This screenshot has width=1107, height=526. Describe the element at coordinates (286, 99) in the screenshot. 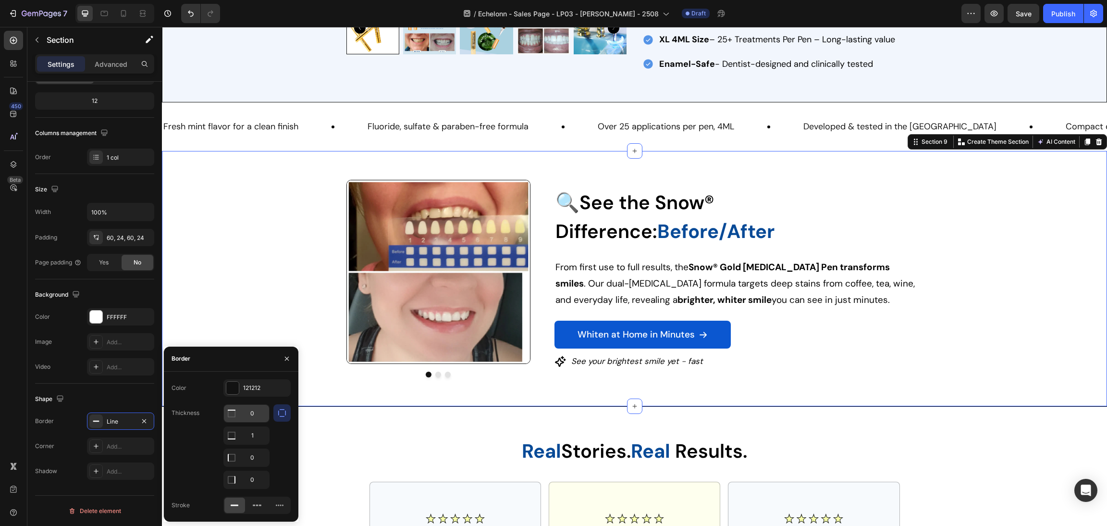

I see `p: Fluoride, sulfate & paraben-free formula` at that location.